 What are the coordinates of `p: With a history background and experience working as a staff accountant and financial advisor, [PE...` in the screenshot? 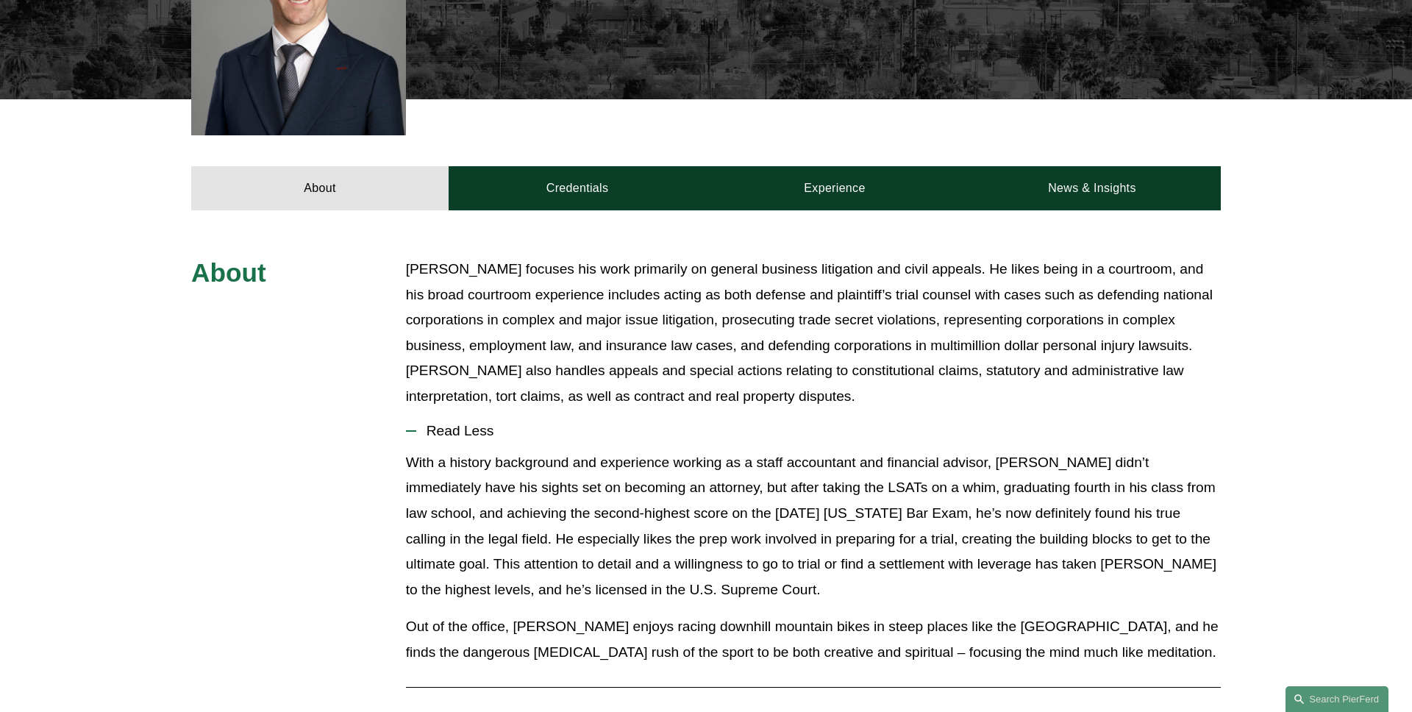 It's located at (813, 526).